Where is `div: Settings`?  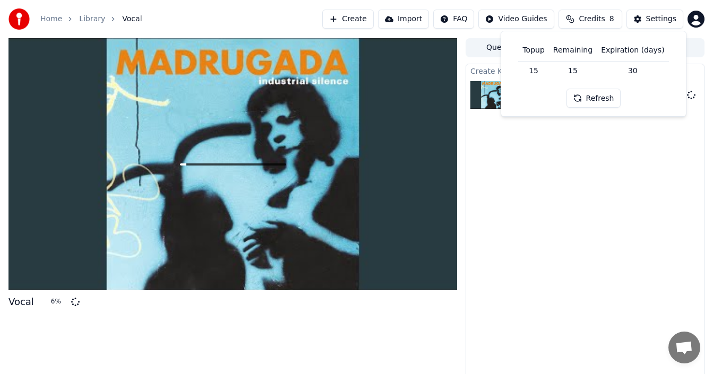 div: Settings is located at coordinates (661, 19).